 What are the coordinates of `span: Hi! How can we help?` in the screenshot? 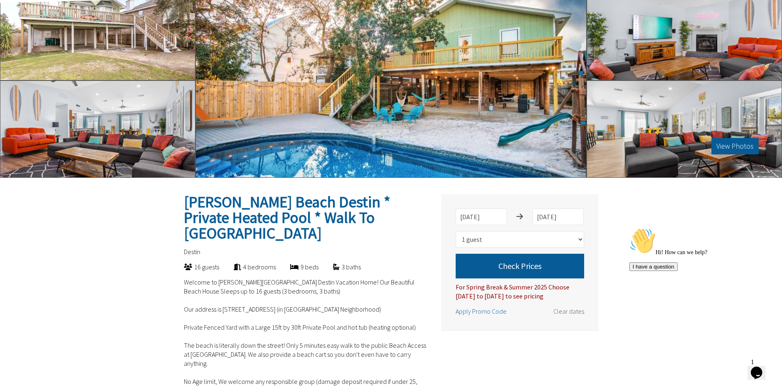 It's located at (42, 28).